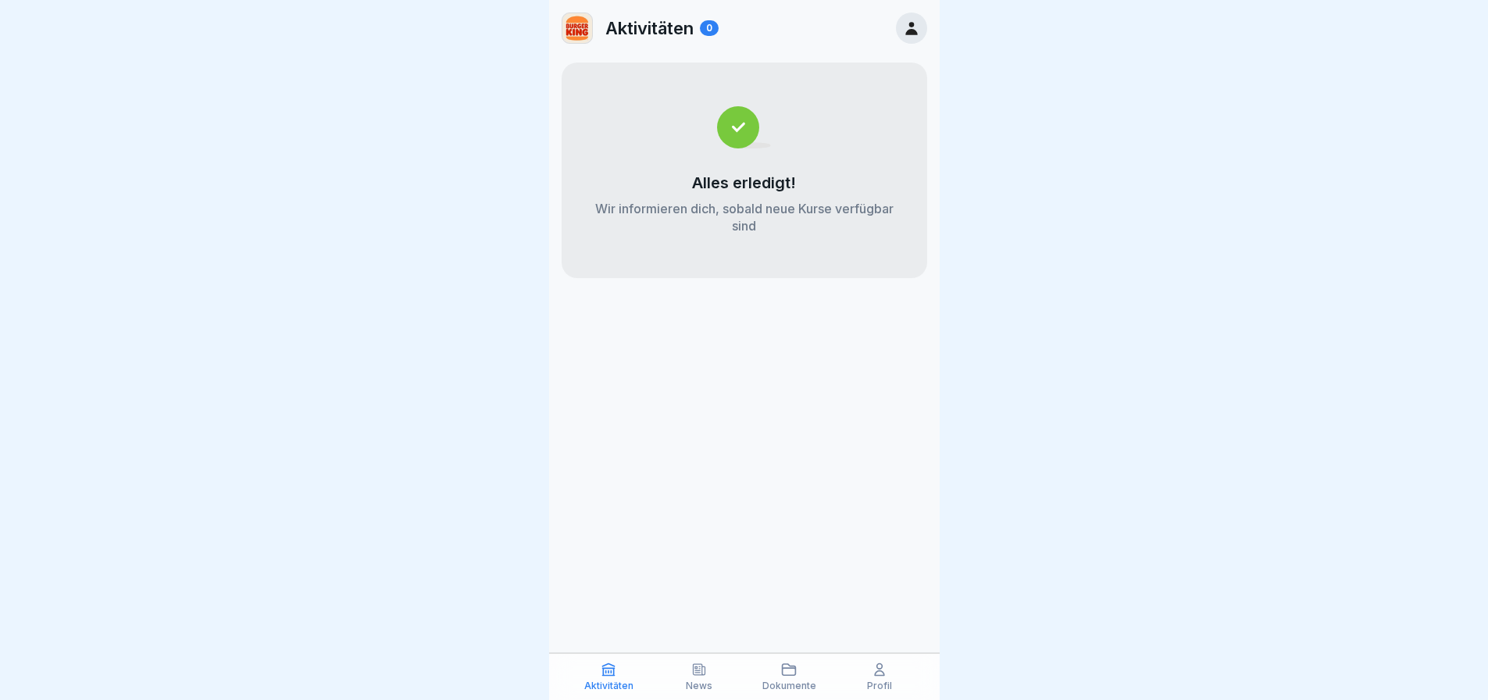 This screenshot has height=700, width=1488. I want to click on p: Wir informieren dich, sobald neue Kurse verfügbar sind, so click(744, 217).